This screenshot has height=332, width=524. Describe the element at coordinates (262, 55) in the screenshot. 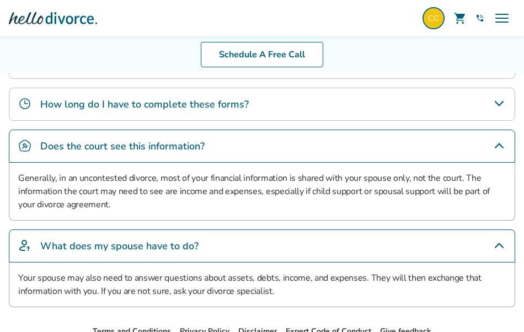

I see `a: Schedule A Free Call` at that location.